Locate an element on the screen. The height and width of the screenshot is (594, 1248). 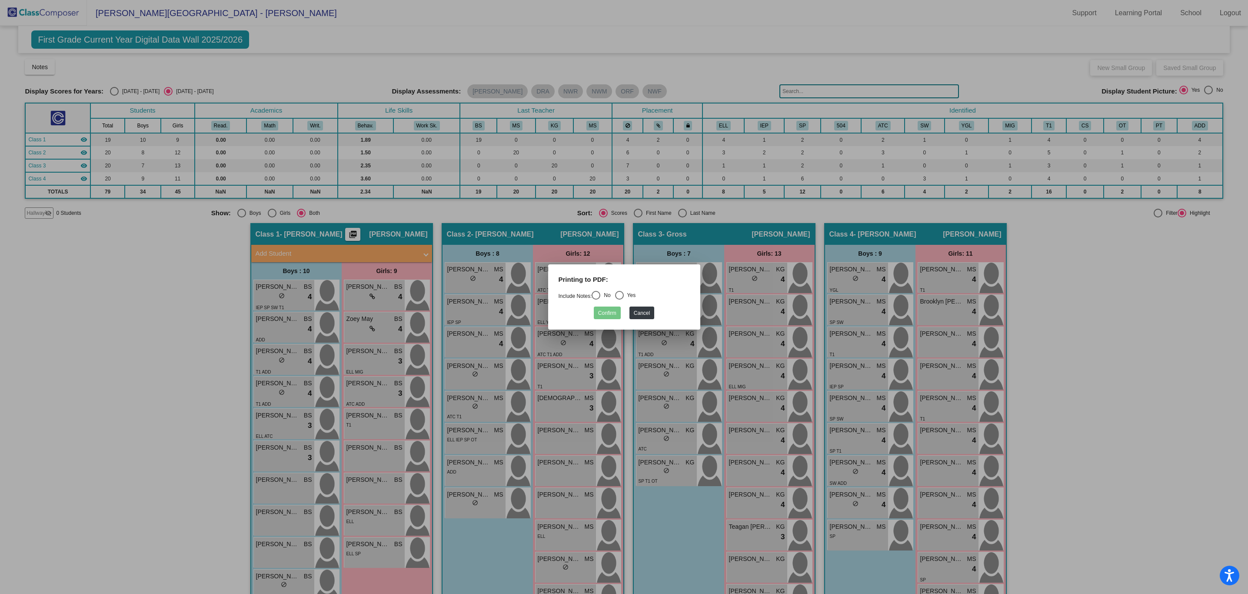
button: Cancel is located at coordinates (642, 313).